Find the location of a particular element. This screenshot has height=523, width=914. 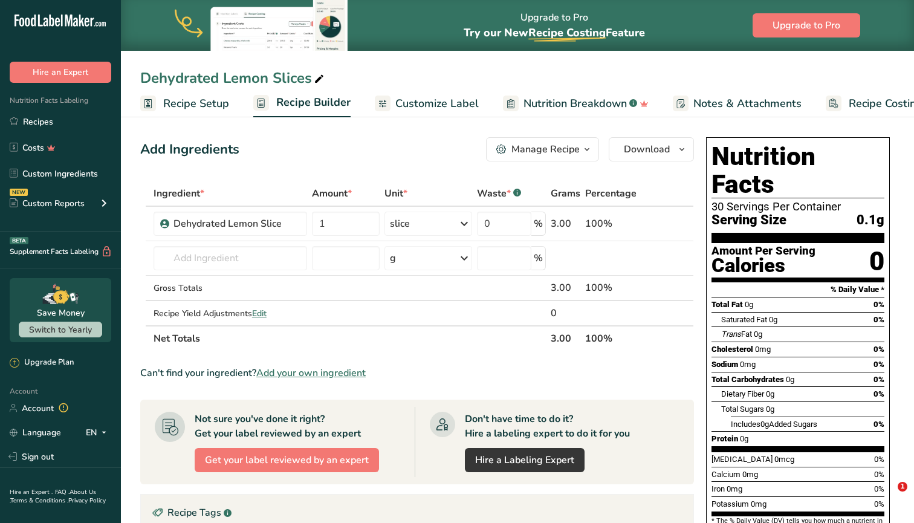

div: Manage Recipe is located at coordinates (545, 149).